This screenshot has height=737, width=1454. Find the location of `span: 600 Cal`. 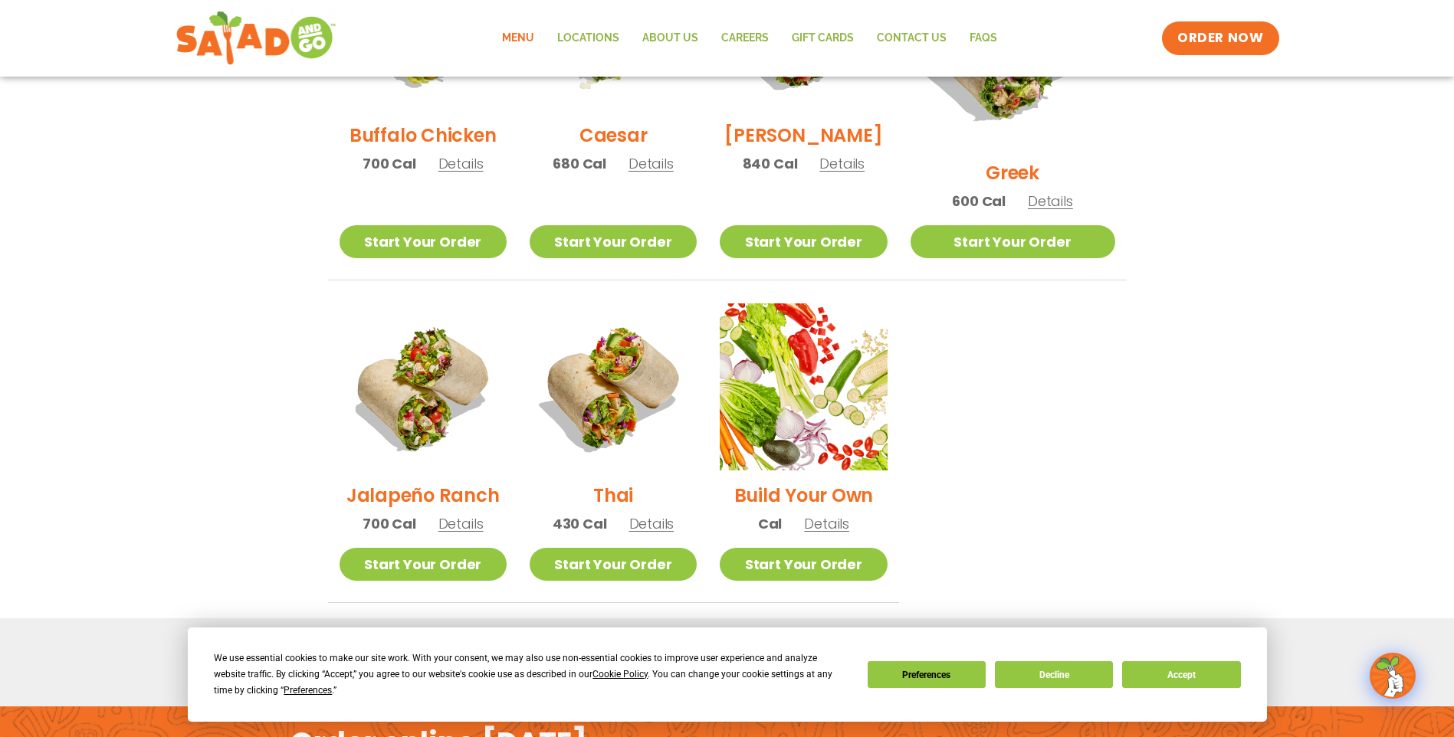

span: 600 Cal is located at coordinates (979, 201).